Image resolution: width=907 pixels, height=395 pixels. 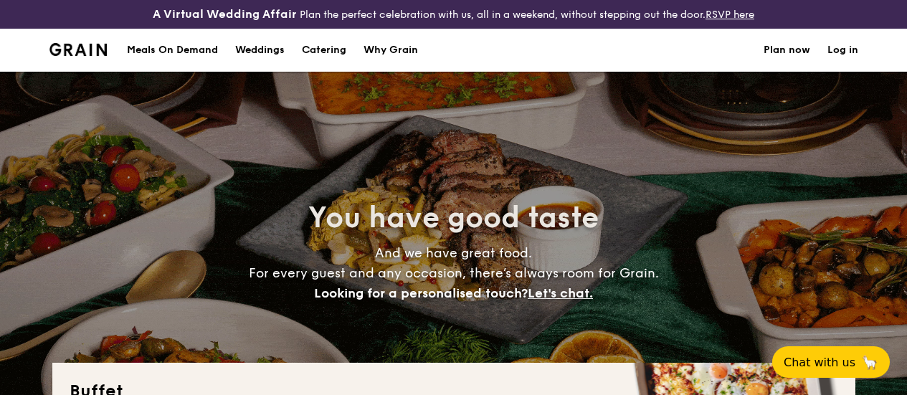 I want to click on span: Looking for a personalised touch?, so click(x=421, y=293).